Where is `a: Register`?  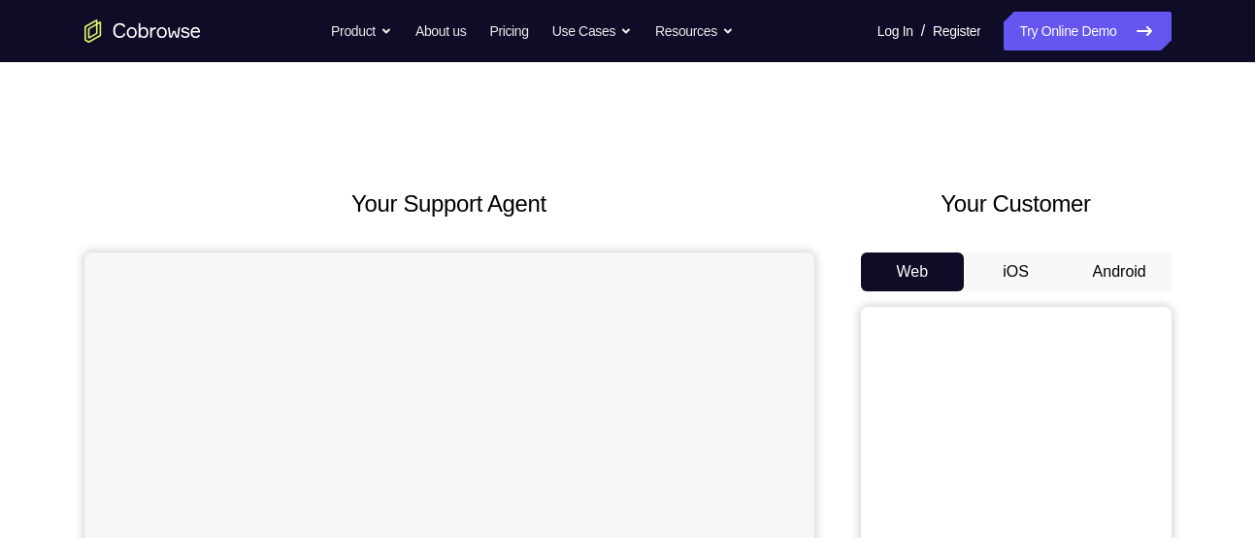
a: Register is located at coordinates (956, 31).